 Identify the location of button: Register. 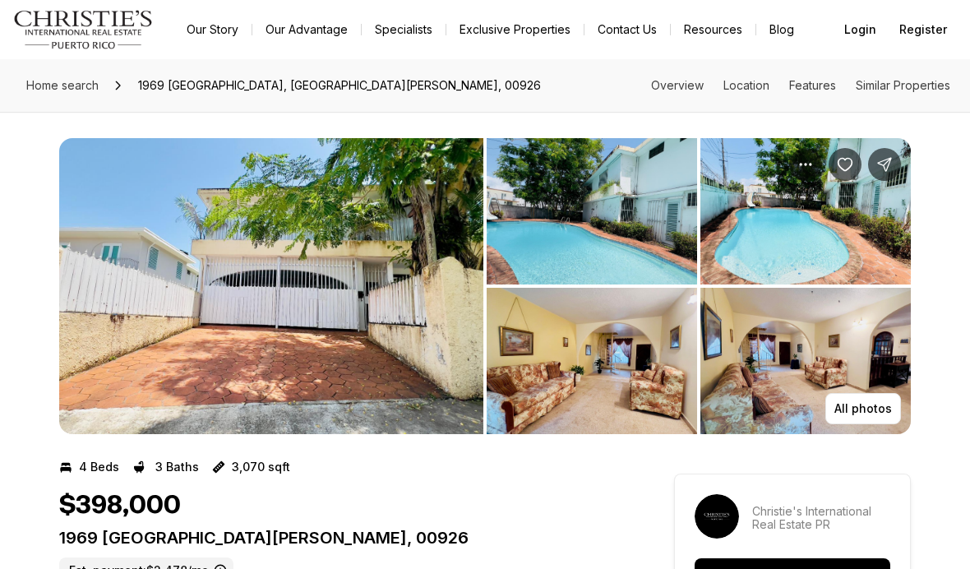
(923, 30).